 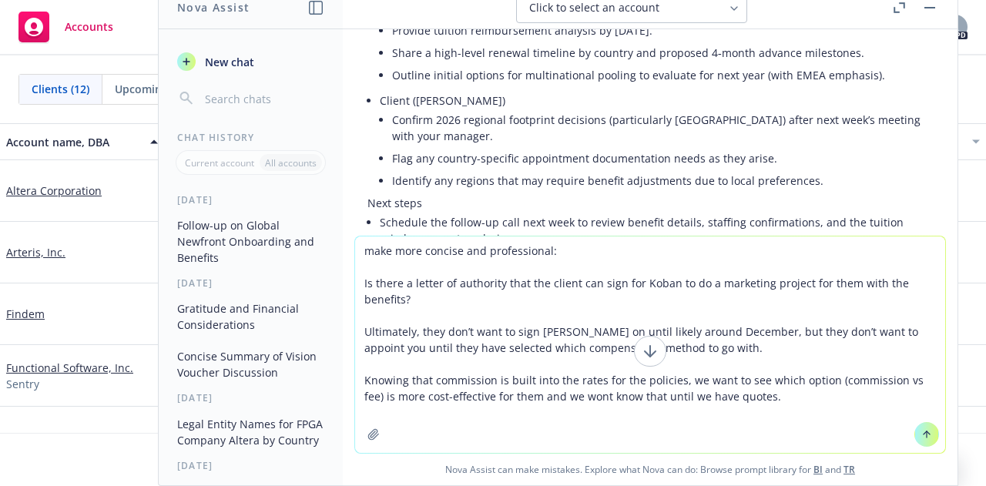 I want to click on li: Flag any country-specific appointment documentation needs as they arise., so click(x=663, y=158).